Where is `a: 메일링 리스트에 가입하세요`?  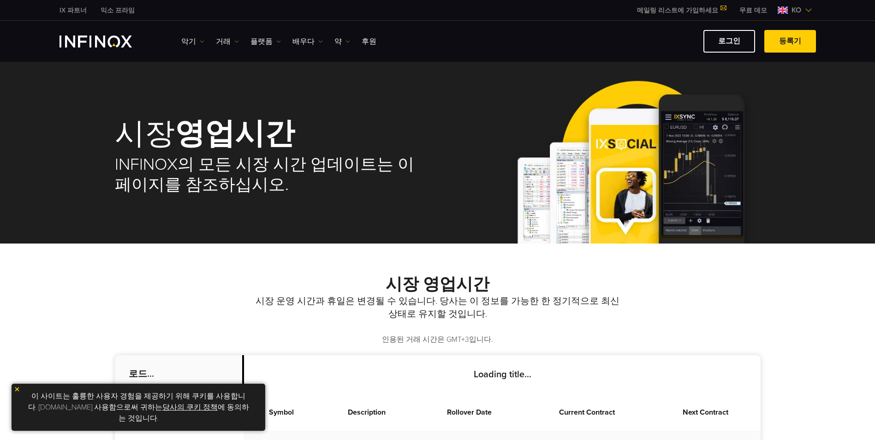
a: 메일링 리스트에 가입하세요 is located at coordinates (681, 10).